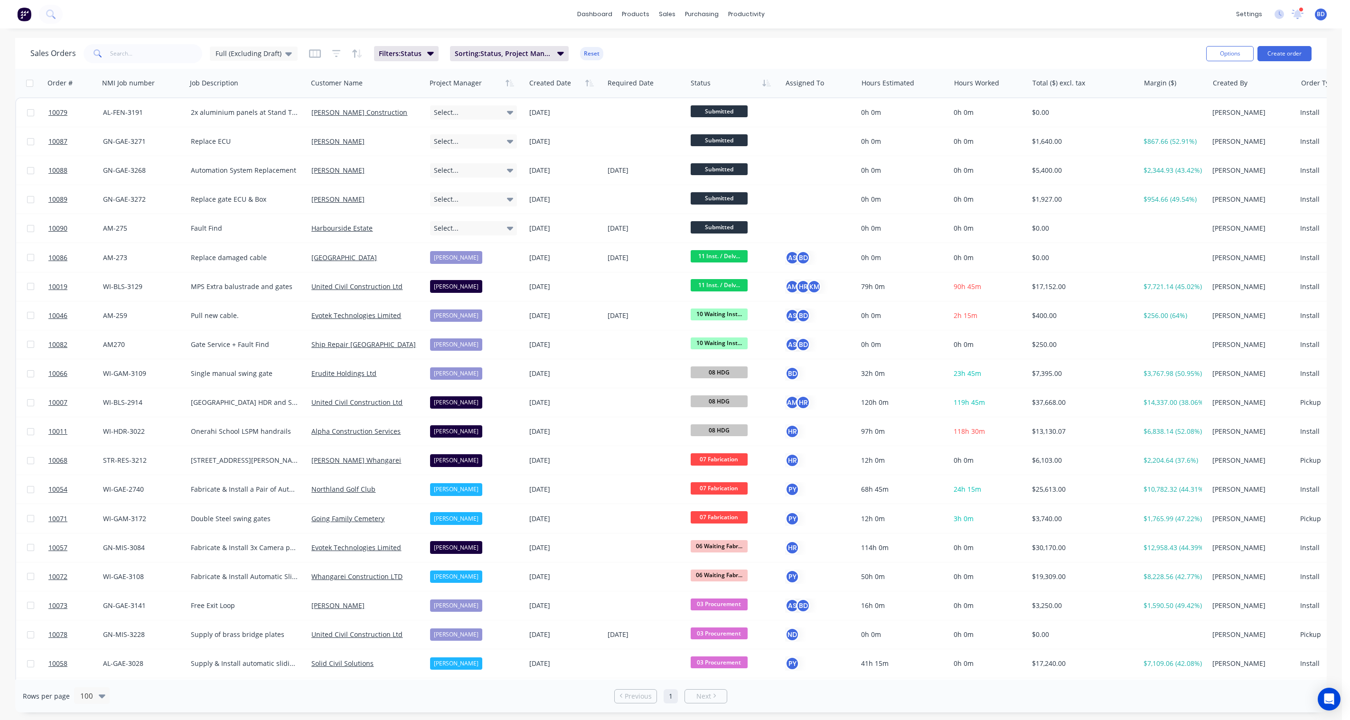  What do you see at coordinates (141, 258) in the screenshot?
I see `div: AM-273` at bounding box center [141, 258].